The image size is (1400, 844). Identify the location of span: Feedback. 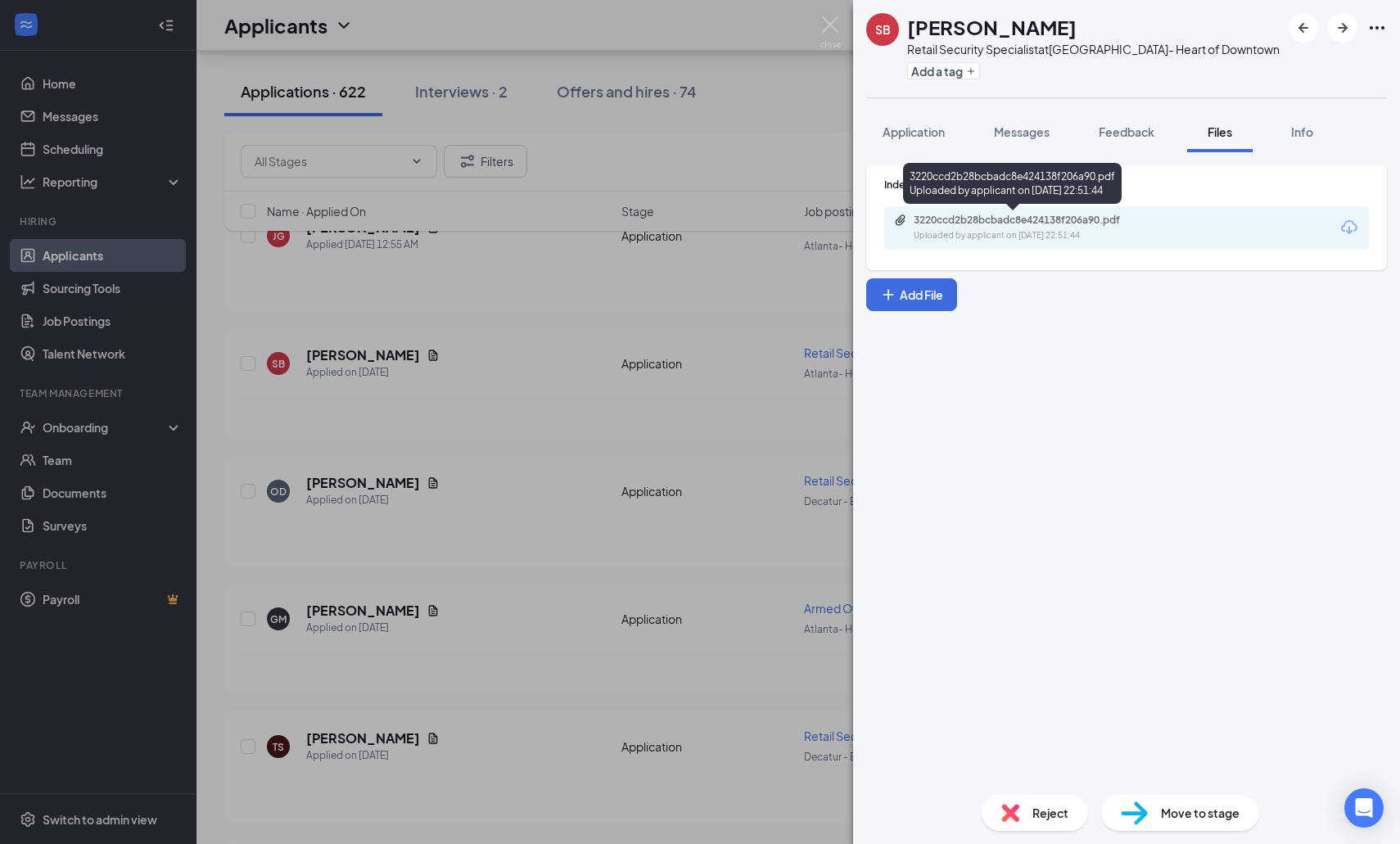
(1127, 132).